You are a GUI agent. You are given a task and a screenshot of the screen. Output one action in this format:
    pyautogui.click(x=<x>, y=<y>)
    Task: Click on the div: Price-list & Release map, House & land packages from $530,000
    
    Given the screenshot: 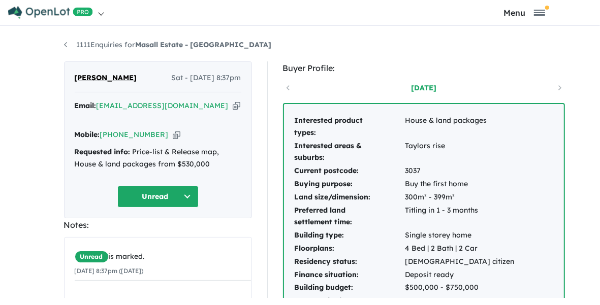 What is the action you would take?
    pyautogui.click(x=158, y=158)
    